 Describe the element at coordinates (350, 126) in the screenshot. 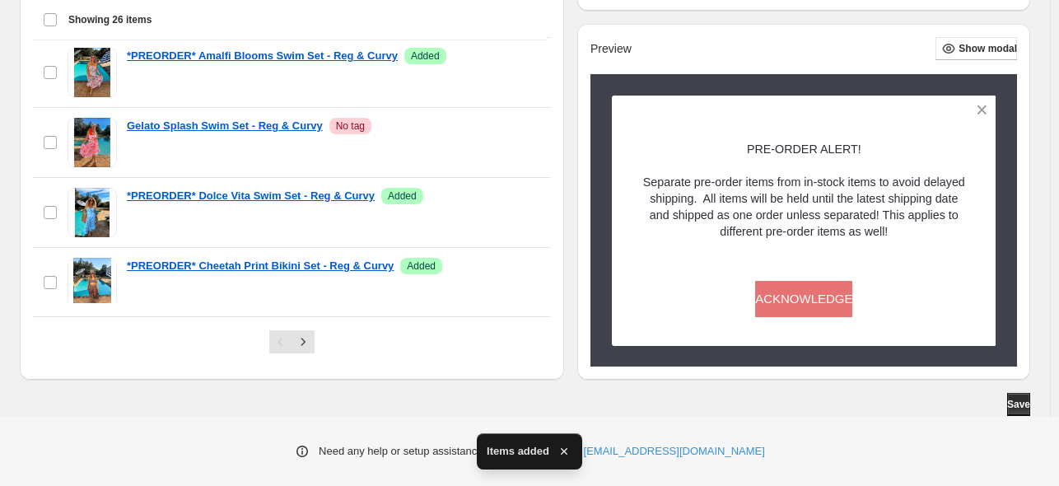

I see `span: No tag` at that location.